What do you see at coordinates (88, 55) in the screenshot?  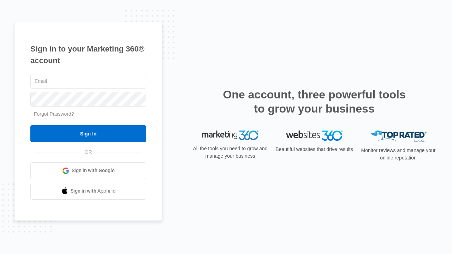 I see `h1: Sign in to your Marketing 360® account` at bounding box center [88, 55].